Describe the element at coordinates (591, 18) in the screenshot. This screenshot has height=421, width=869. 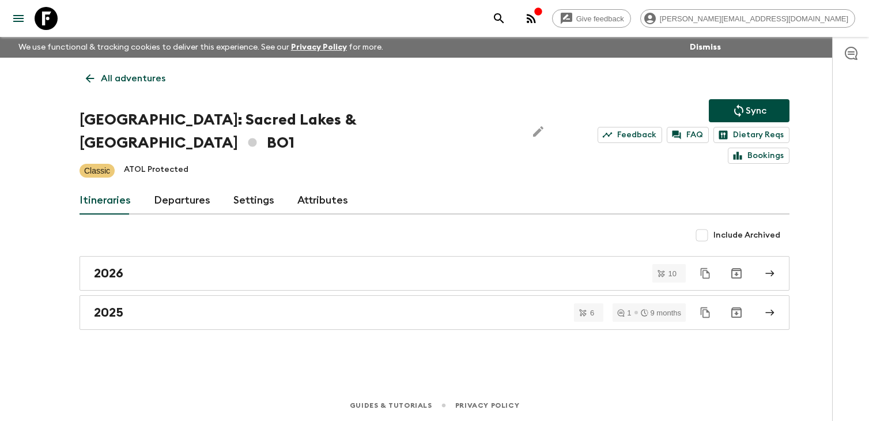
I see `a: Give feedback` at that location.